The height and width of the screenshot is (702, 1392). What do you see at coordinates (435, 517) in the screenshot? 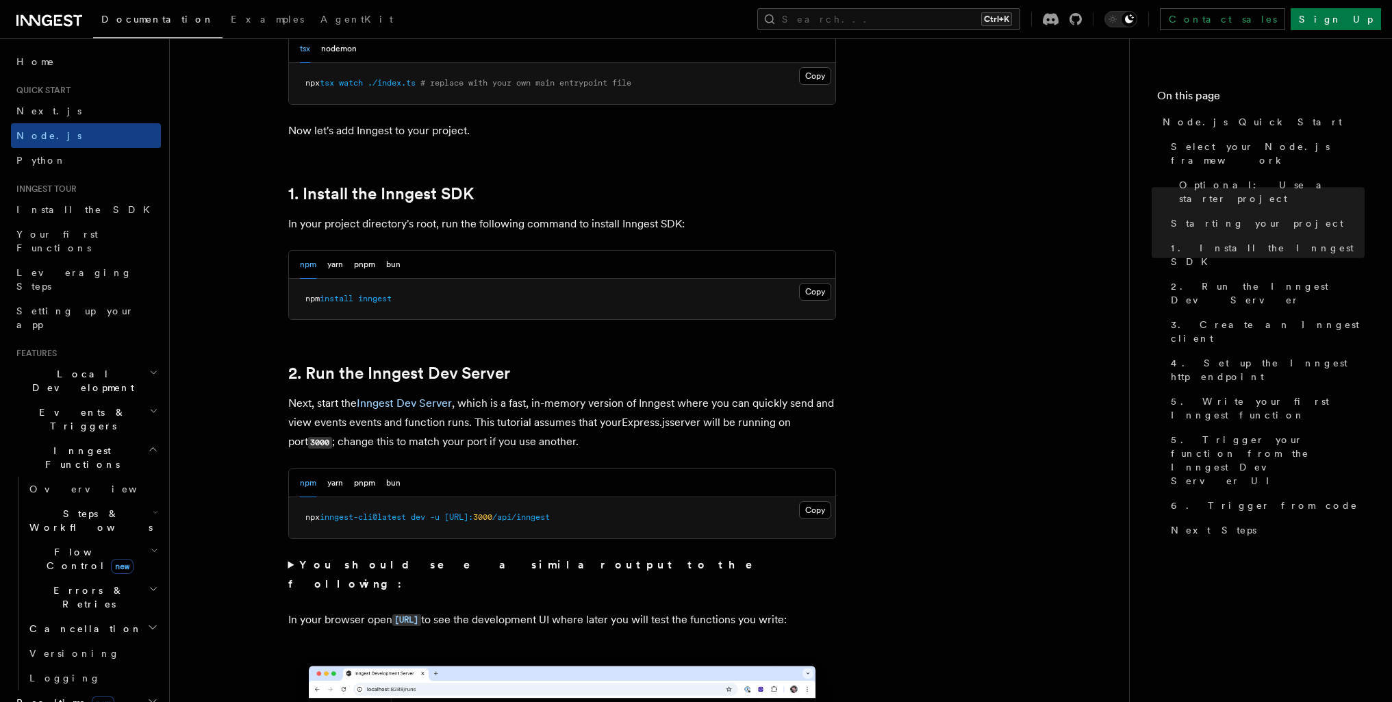
I see `span: -u` at bounding box center [435, 517].